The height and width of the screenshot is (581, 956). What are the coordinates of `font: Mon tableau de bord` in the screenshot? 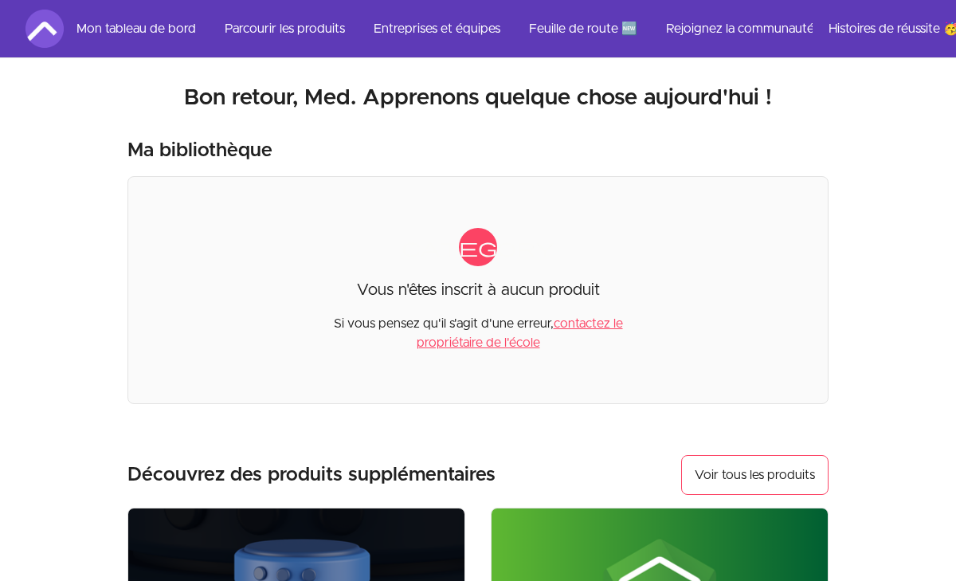 It's located at (136, 29).